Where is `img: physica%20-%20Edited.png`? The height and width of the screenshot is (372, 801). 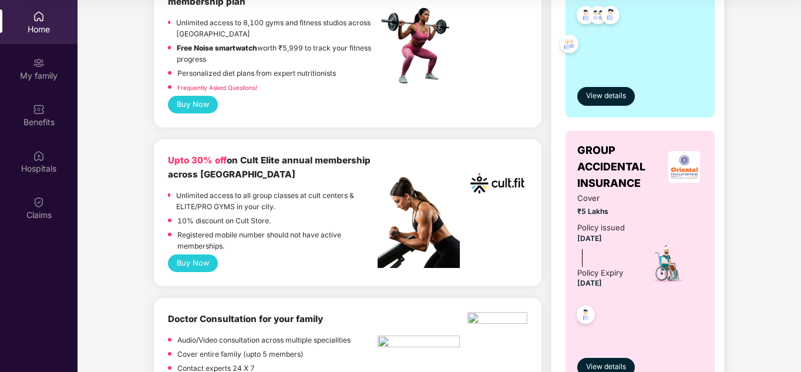 img: physica%20-%20Edited.png is located at coordinates (497, 319).